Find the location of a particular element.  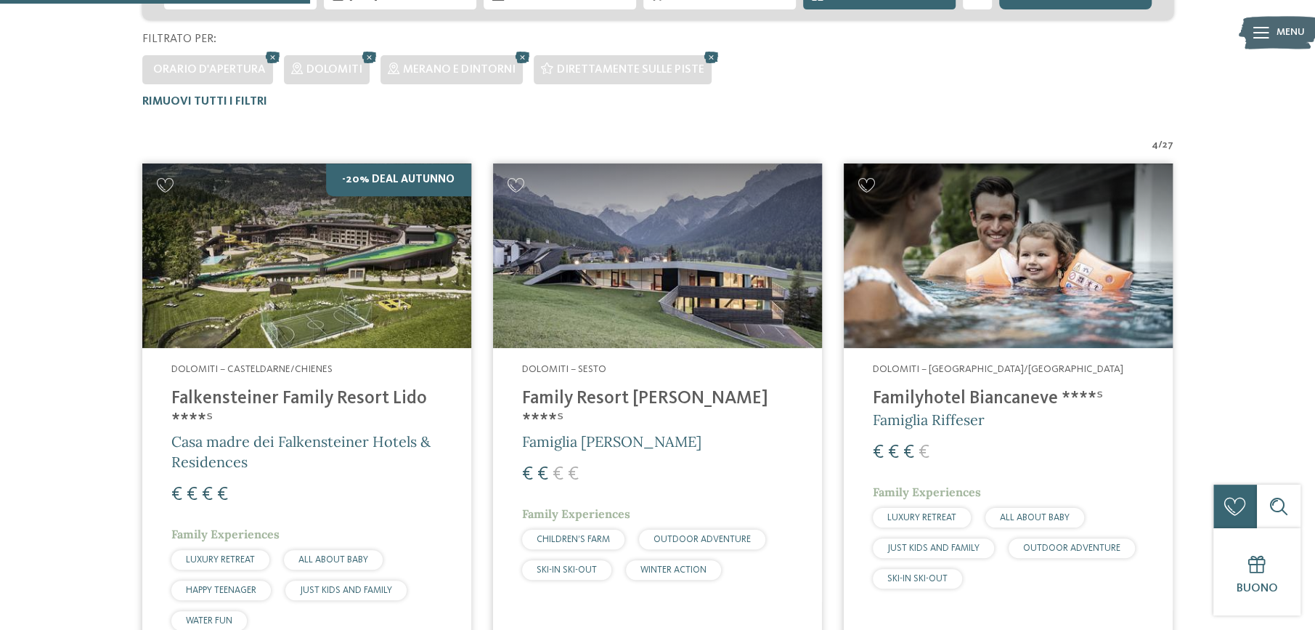

a: Buono is located at coordinates (1257, 572).